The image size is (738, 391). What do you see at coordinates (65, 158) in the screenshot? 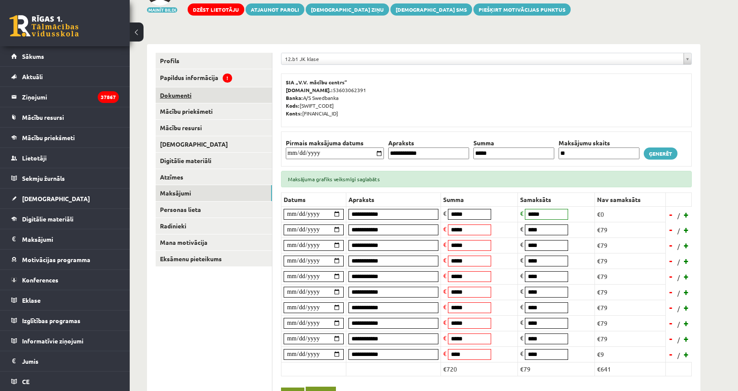
I see `a: Lietotāji` at bounding box center [65, 158].